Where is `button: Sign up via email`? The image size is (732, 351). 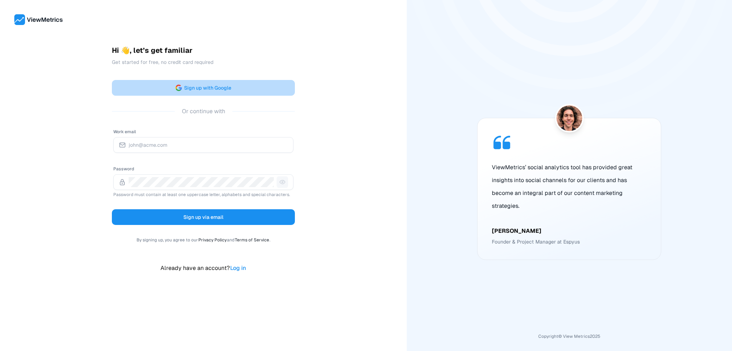
button: Sign up via email is located at coordinates (203, 217).